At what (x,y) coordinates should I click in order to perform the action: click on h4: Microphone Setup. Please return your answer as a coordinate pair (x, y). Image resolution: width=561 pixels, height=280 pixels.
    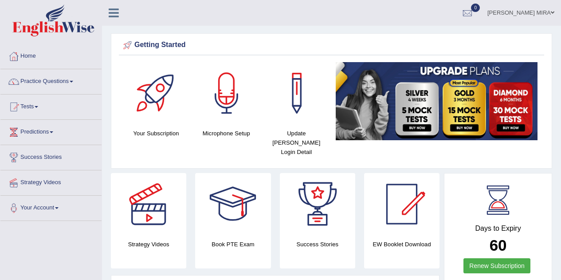
    Looking at the image, I should click on (226, 133).